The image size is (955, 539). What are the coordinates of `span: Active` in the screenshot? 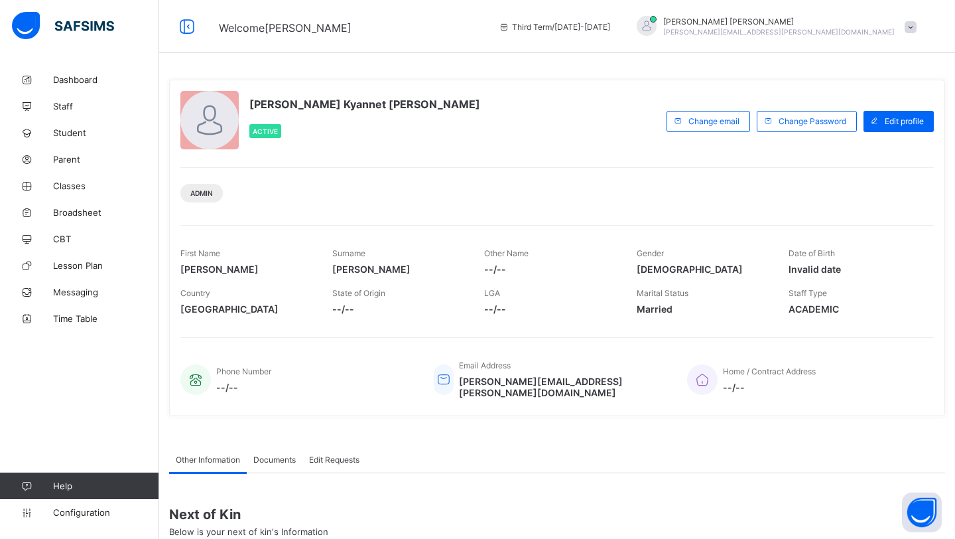 It's located at (265, 131).